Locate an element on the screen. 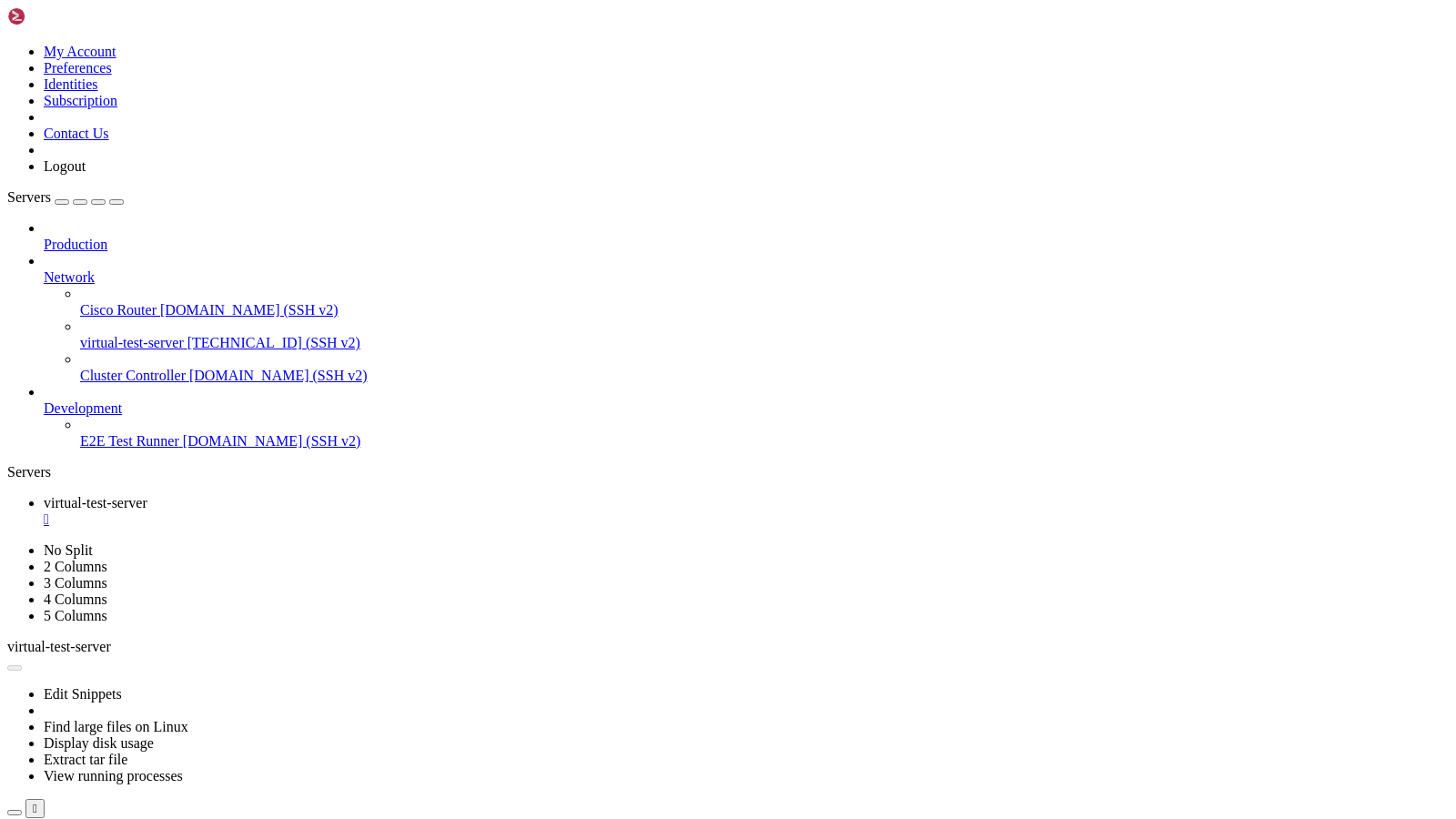 The height and width of the screenshot is (819, 1456). span: Cisco Router is located at coordinates (118, 310).